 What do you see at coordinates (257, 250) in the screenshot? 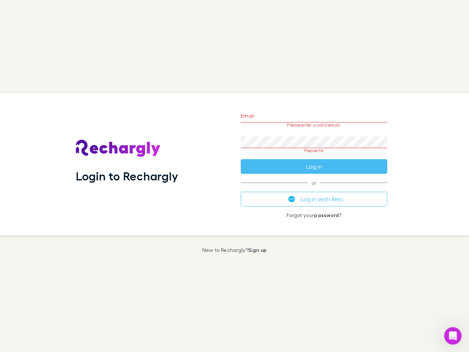
I see `a: Sign up` at bounding box center [257, 250].